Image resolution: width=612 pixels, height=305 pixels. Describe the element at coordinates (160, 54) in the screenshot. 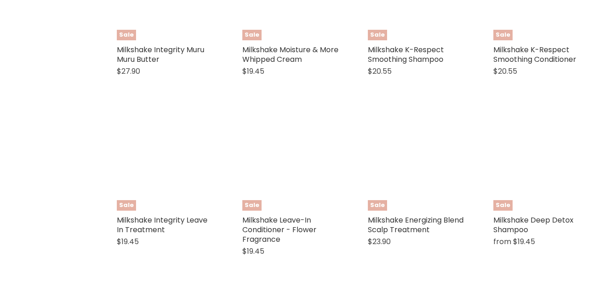

I see `a: Milkshake Integrity Muru Muru Butter` at that location.